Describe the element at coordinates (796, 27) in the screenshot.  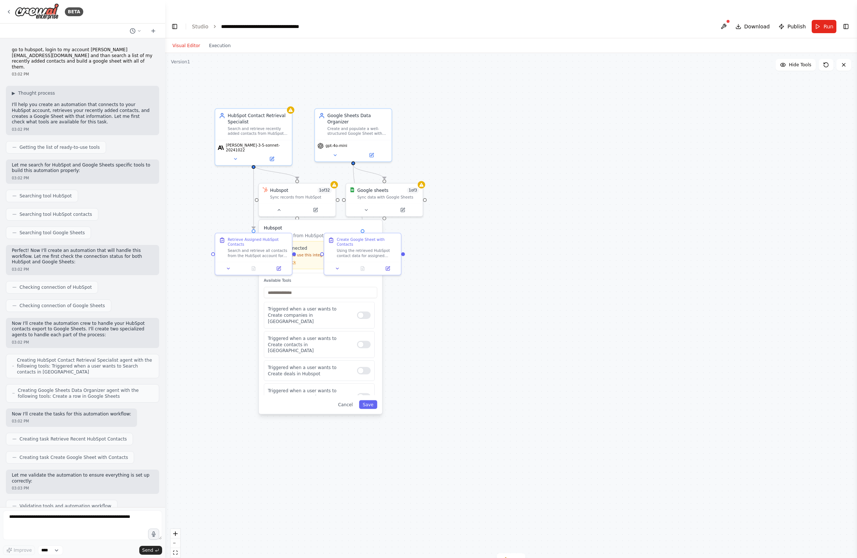
I see `span: Publish` at that location.